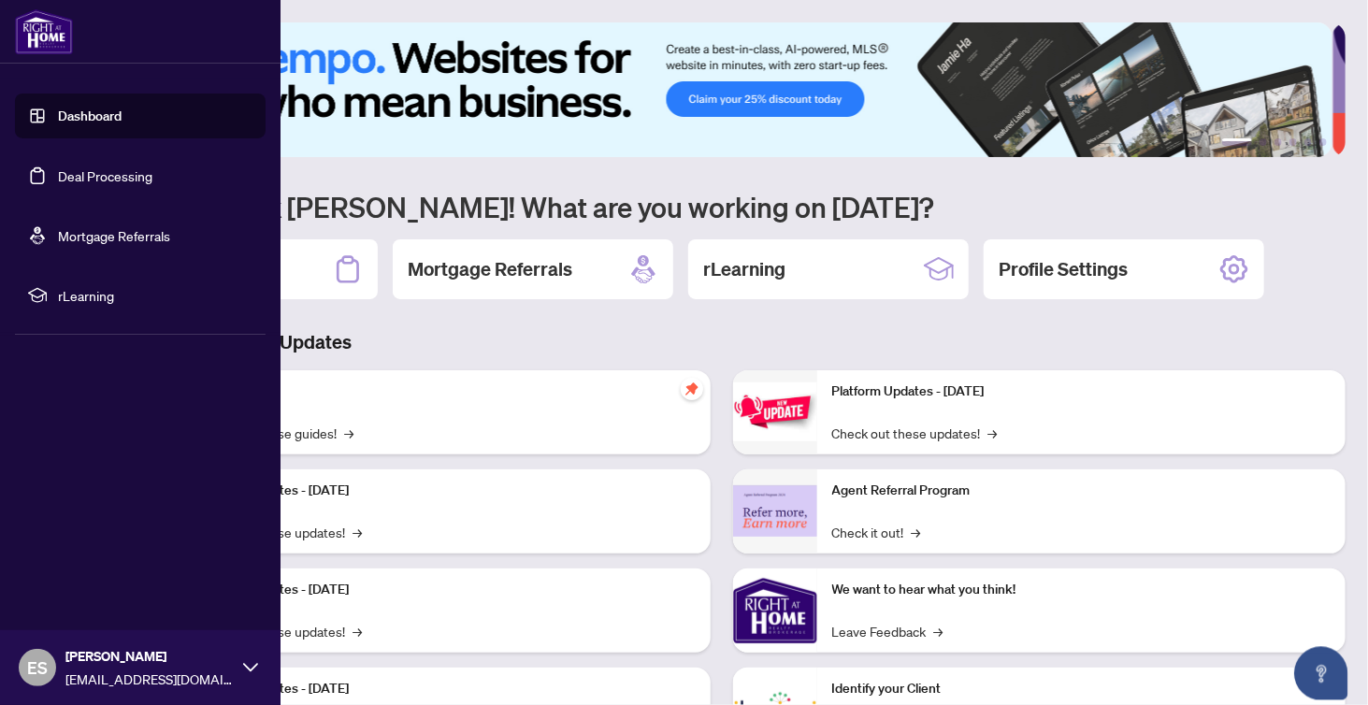 The image size is (1368, 705). Describe the element at coordinates (1082, 689) in the screenshot. I see `p: Identify your Client` at that location.